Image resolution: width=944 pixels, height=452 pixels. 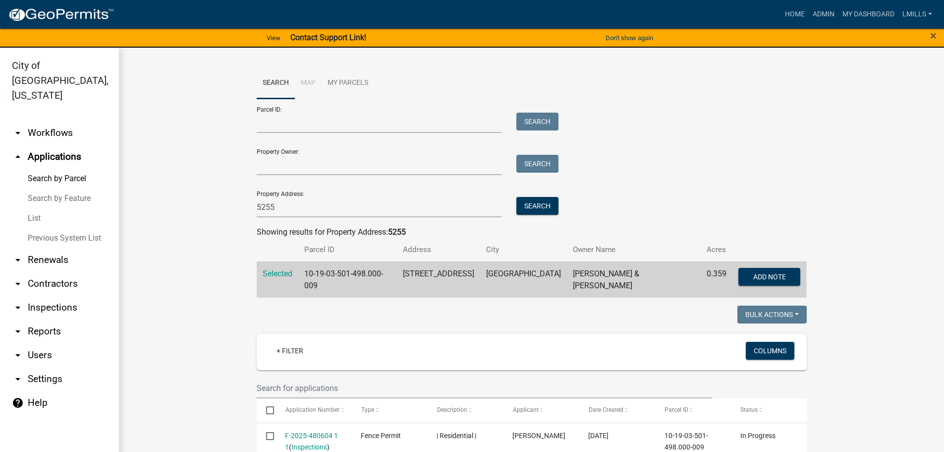 What do you see at coordinates (278, 273) in the screenshot?
I see `span: Selected` at bounding box center [278, 273].